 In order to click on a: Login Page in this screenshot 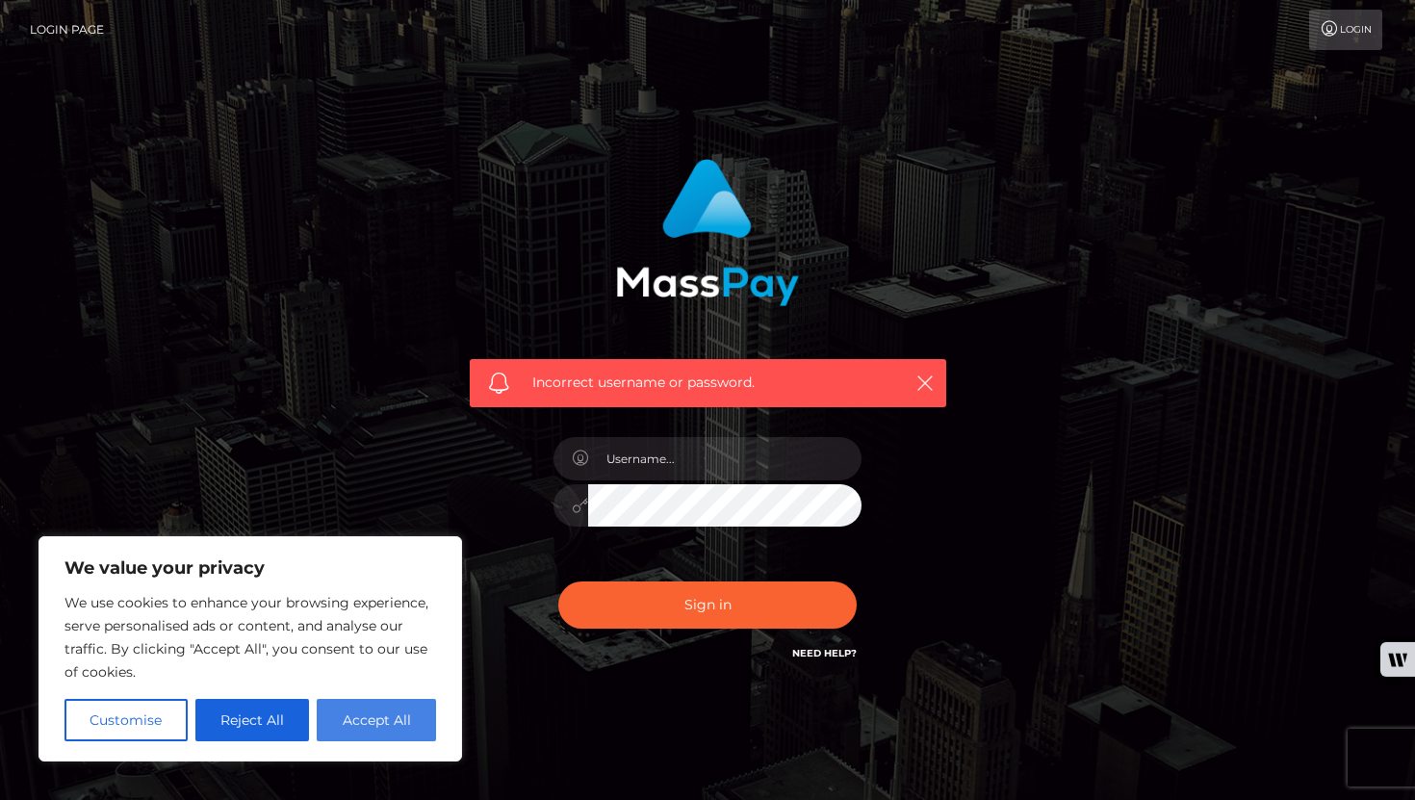, I will do `click(66, 30)`.